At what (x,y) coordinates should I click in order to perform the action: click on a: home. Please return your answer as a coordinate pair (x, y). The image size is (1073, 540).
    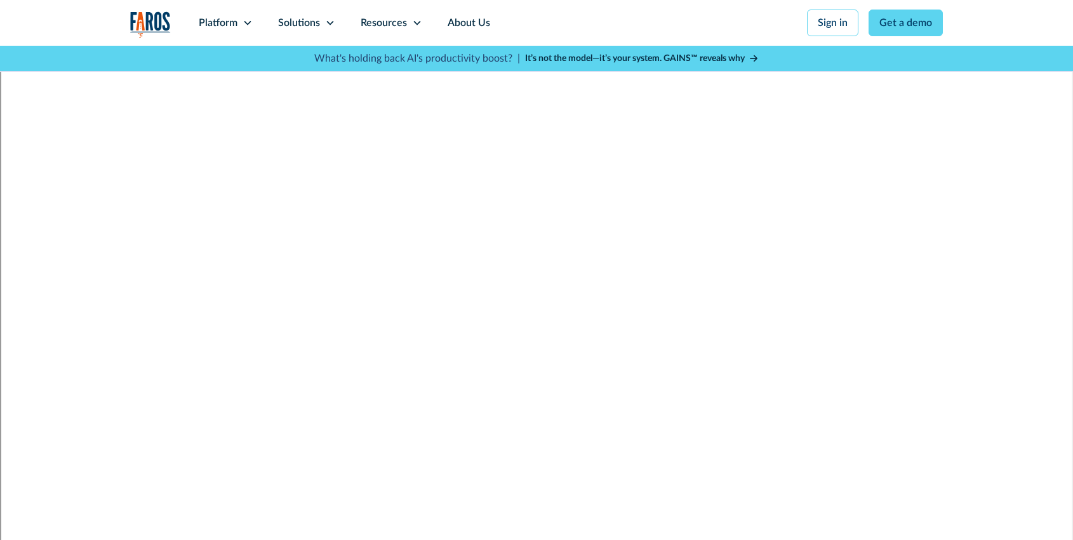
    Looking at the image, I should click on (151, 24).